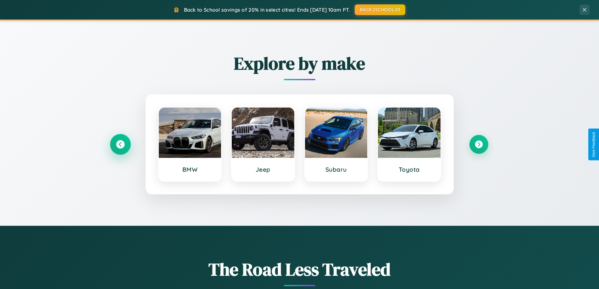  Describe the element at coordinates (300, 269) in the screenshot. I see `h1: The Road Less Traveled` at that location.